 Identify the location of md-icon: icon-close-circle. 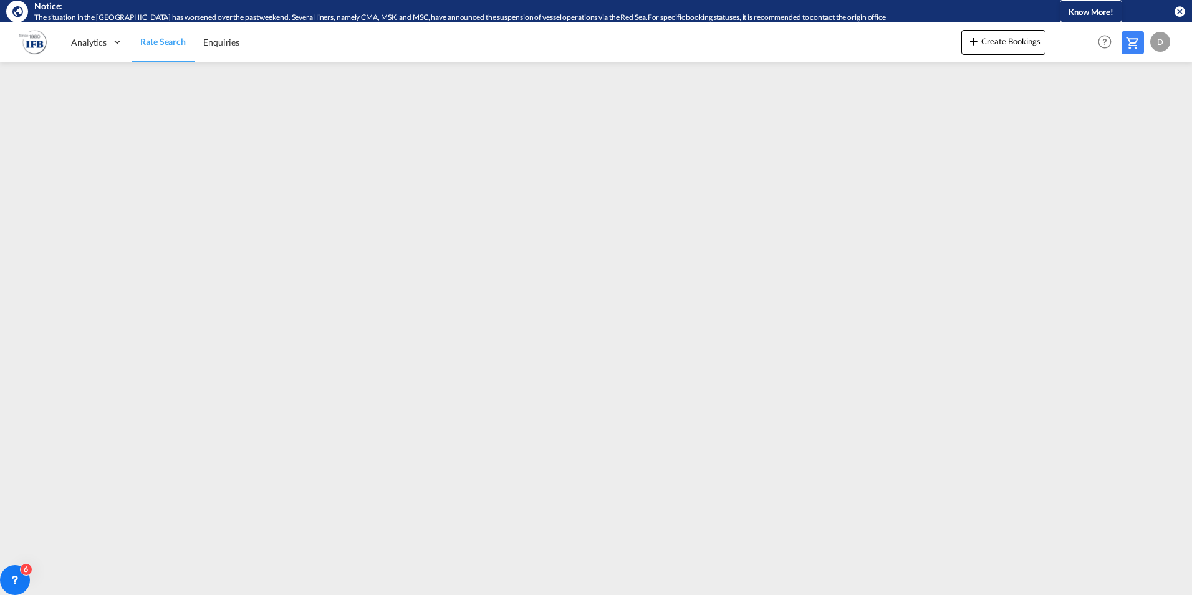
(1179, 11).